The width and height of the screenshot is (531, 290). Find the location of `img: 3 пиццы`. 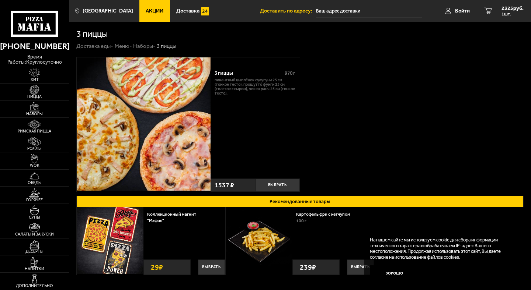

img: 3 пиццы is located at coordinates (143, 124).